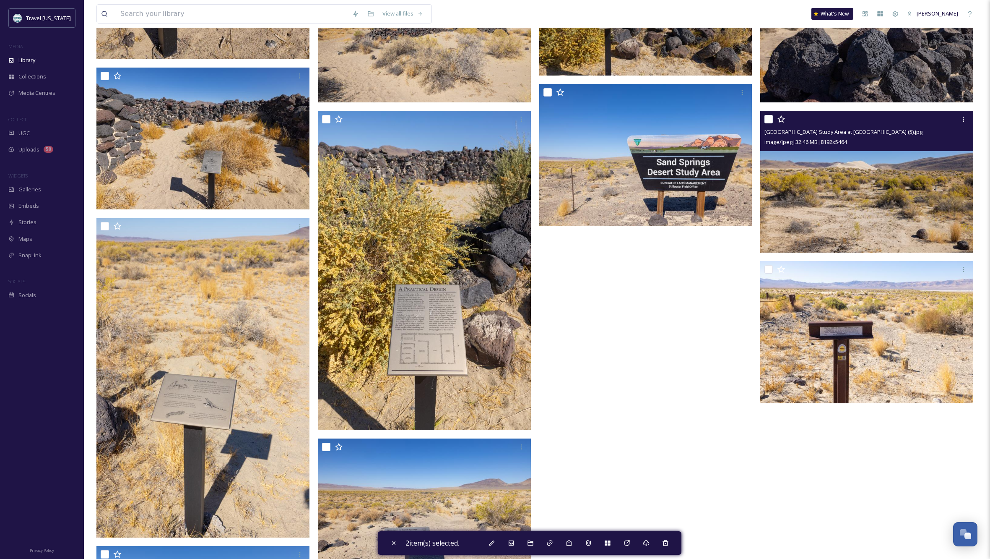  What do you see at coordinates (27, 295) in the screenshot?
I see `span: Socials` at bounding box center [27, 295].